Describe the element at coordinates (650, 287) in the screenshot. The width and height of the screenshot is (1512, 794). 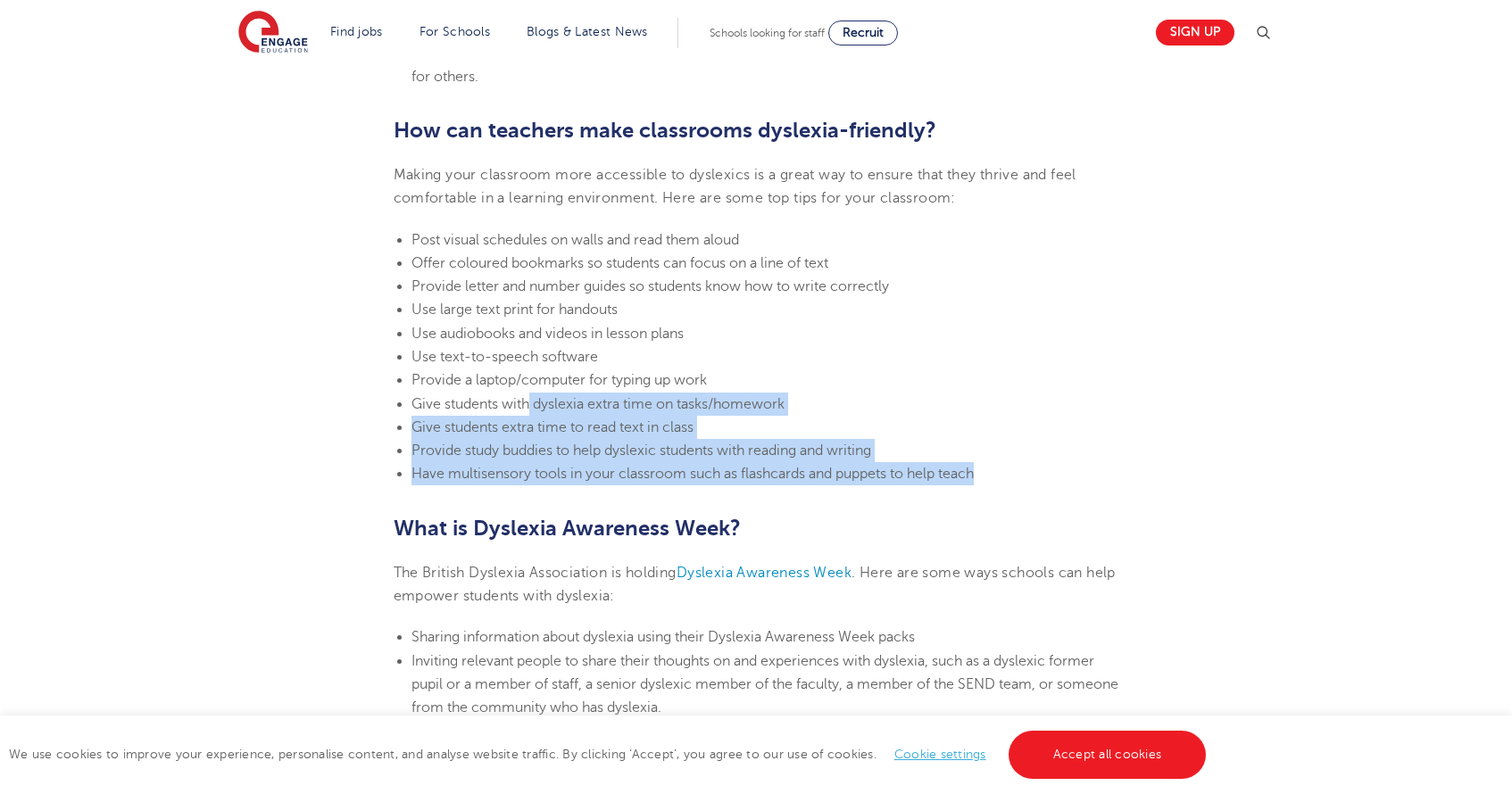
I see `span: Provide letter and number guides so students know how to write correctly` at that location.